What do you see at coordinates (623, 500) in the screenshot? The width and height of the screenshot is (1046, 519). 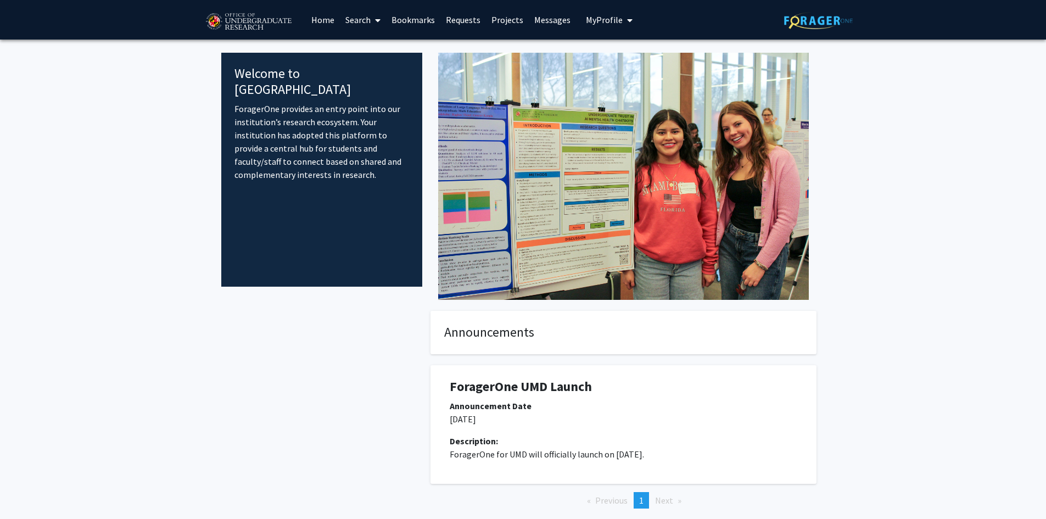 I see `ul: Pagination` at bounding box center [623, 500].